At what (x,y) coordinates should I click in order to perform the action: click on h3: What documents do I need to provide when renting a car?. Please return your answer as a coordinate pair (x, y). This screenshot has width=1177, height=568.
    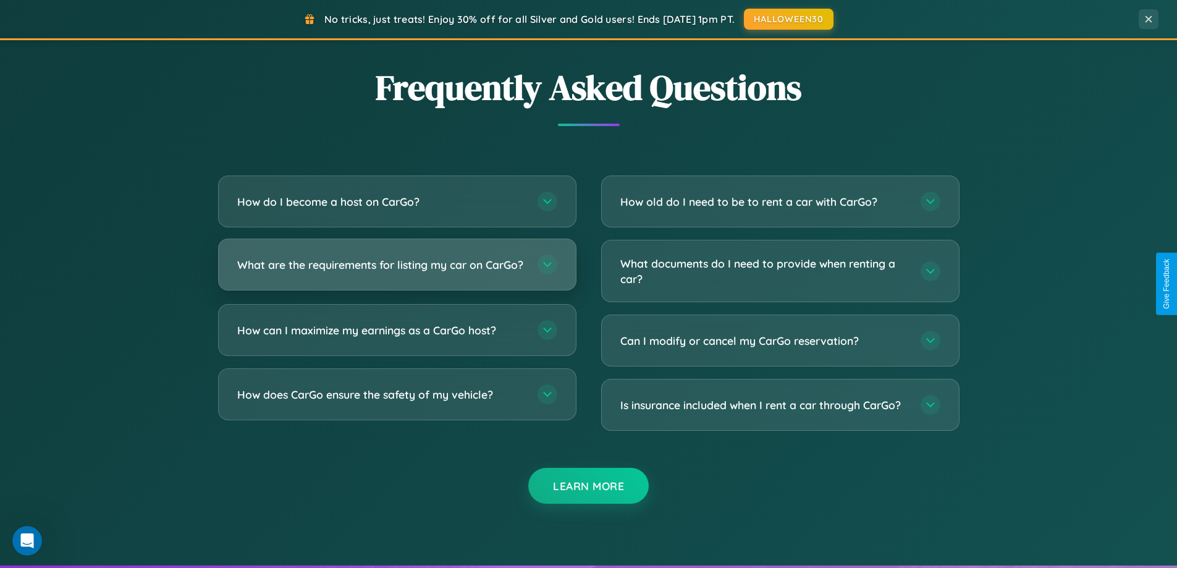
    Looking at the image, I should click on (765, 271).